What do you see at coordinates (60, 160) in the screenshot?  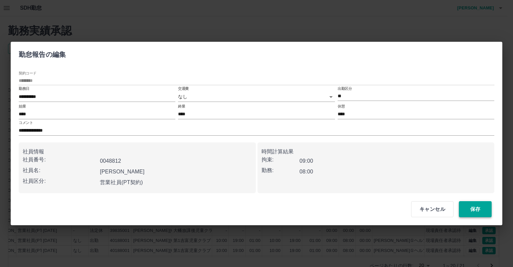 I see `p: 社員番号:` at bounding box center [60, 160].